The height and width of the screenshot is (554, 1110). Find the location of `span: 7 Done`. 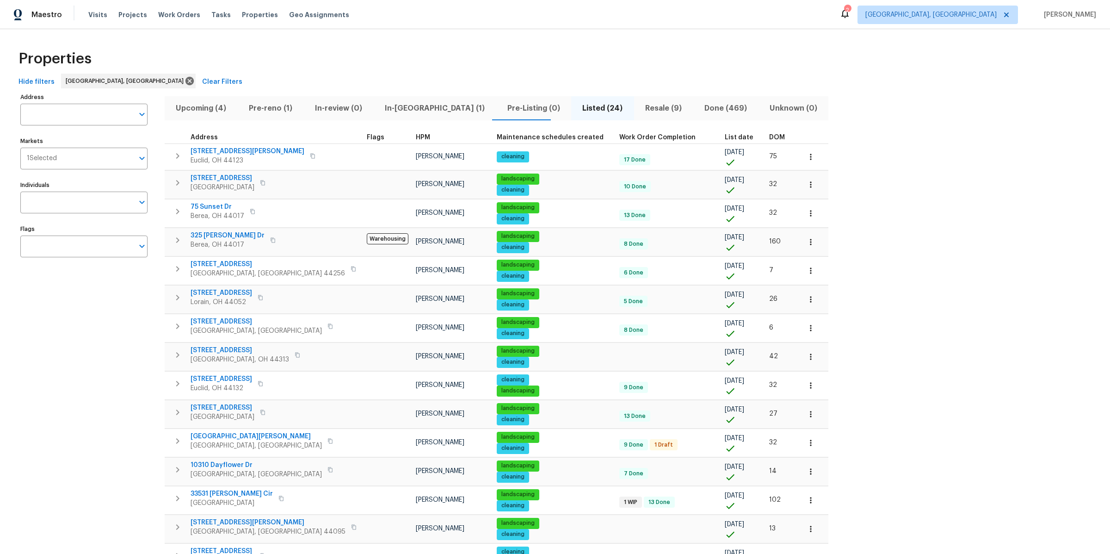

span: 7 Done is located at coordinates (634, 473).